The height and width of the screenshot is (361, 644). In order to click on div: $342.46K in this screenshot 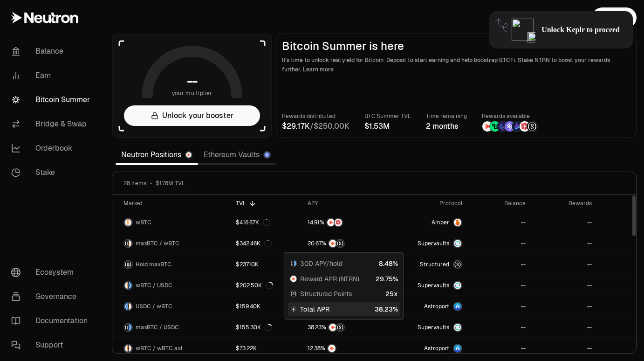, I will do `click(254, 243)`.